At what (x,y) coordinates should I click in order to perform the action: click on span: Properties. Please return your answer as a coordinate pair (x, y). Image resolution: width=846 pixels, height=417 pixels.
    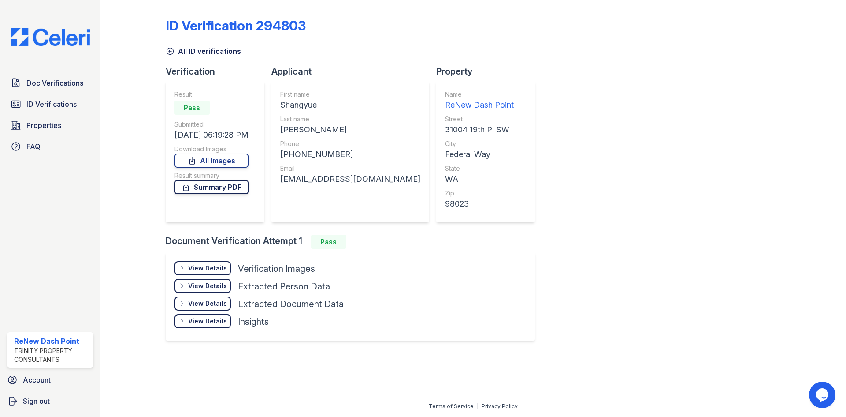
    Looking at the image, I should click on (44, 125).